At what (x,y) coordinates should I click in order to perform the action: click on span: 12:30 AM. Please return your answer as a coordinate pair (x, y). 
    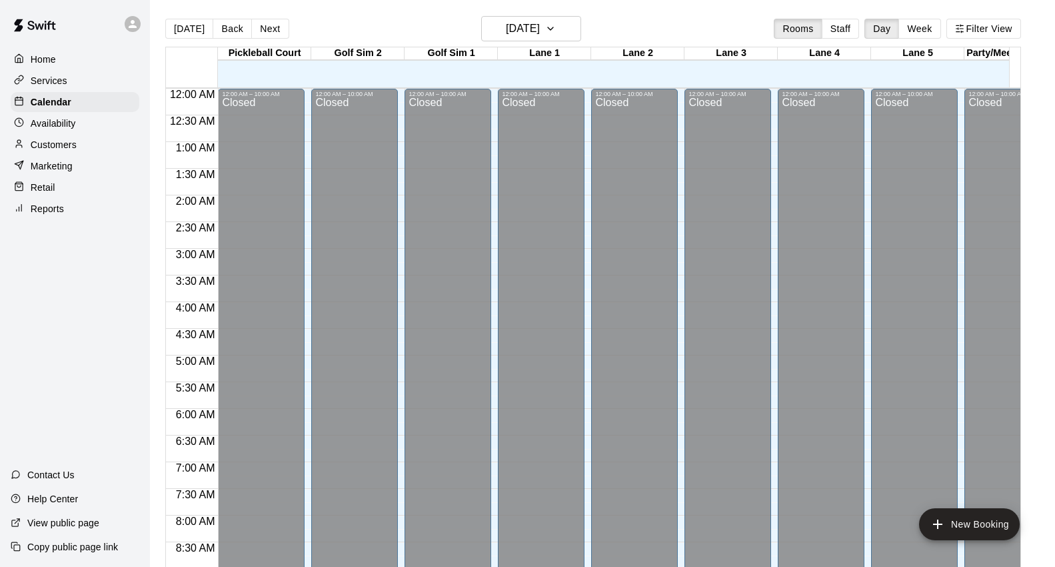
    Looking at the image, I should click on (193, 121).